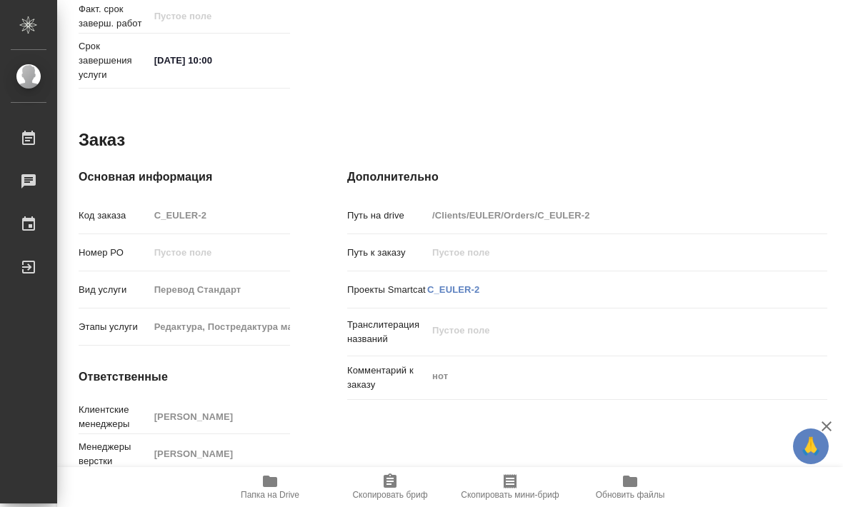  Describe the element at coordinates (390, 487) in the screenshot. I see `button: Скопировать бриф` at that location.